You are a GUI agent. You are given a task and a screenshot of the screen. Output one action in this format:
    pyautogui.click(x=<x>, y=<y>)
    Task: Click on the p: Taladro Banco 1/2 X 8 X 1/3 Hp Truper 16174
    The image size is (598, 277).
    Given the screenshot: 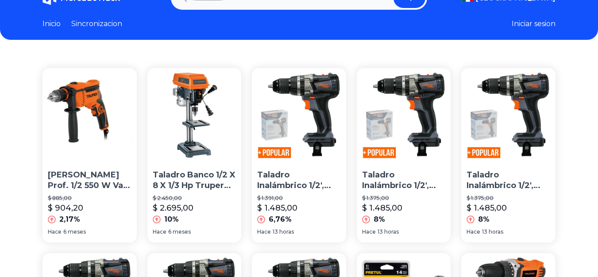 What is the action you would take?
    pyautogui.click(x=194, y=181)
    